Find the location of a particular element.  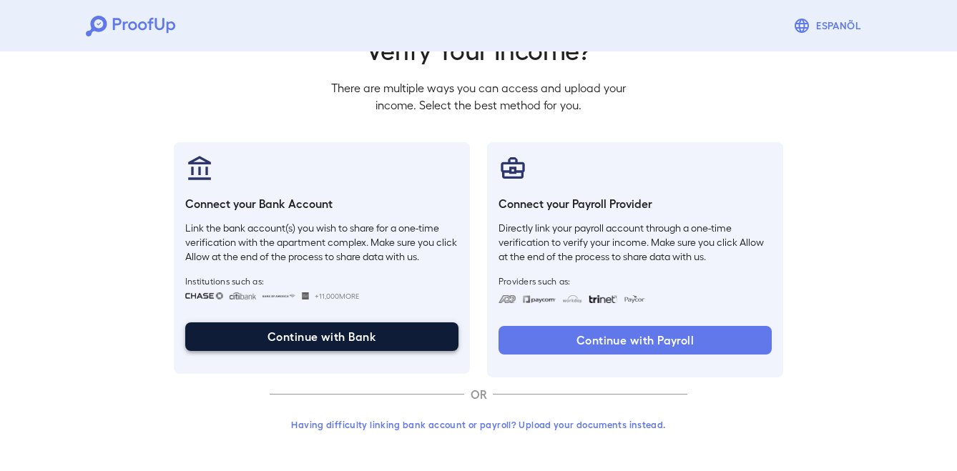

img: paycon.svg is located at coordinates (633, 299).